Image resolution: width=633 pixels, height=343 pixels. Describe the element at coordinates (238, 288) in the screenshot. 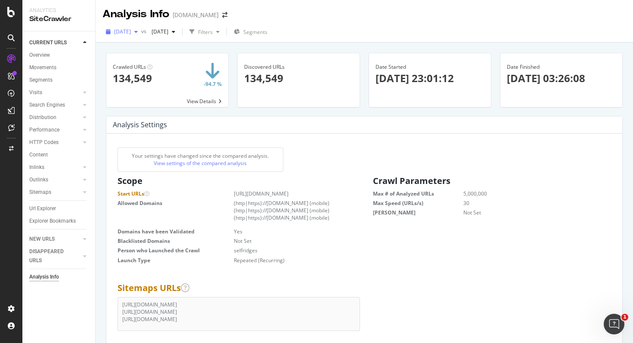

I see `h2: Sitemaps URLs` at that location.